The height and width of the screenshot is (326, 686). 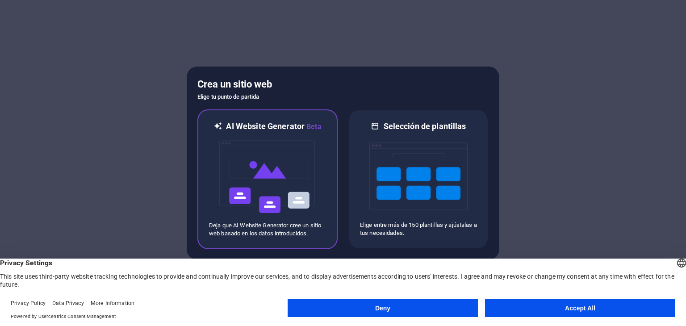 What do you see at coordinates (268, 179) in the screenshot?
I see `div: AI Website GeneratorBetaaiDeja que AI Website Generator cree un sitio web basado en los datos int...` at bounding box center [268, 179].